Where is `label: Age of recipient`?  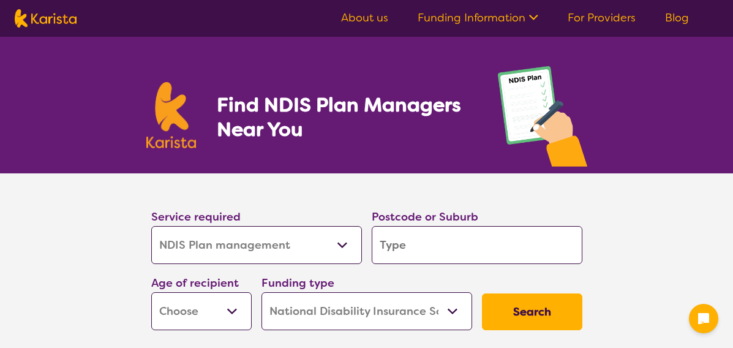
label: Age of recipient is located at coordinates (195, 283).